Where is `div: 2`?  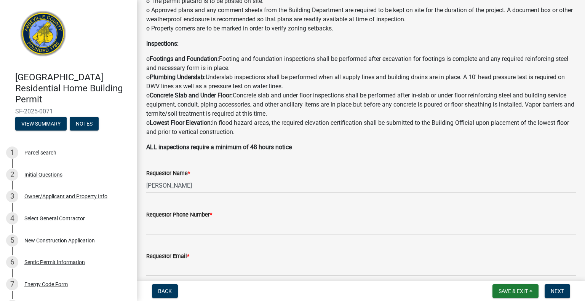
div: 2 is located at coordinates (12, 175).